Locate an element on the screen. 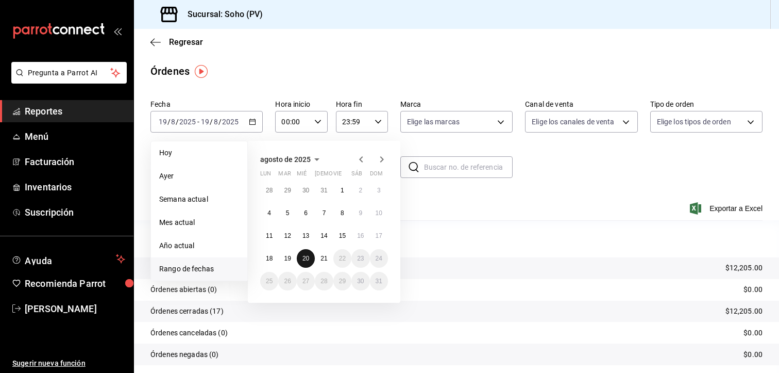  span: Elige las marcas is located at coordinates (434, 122).